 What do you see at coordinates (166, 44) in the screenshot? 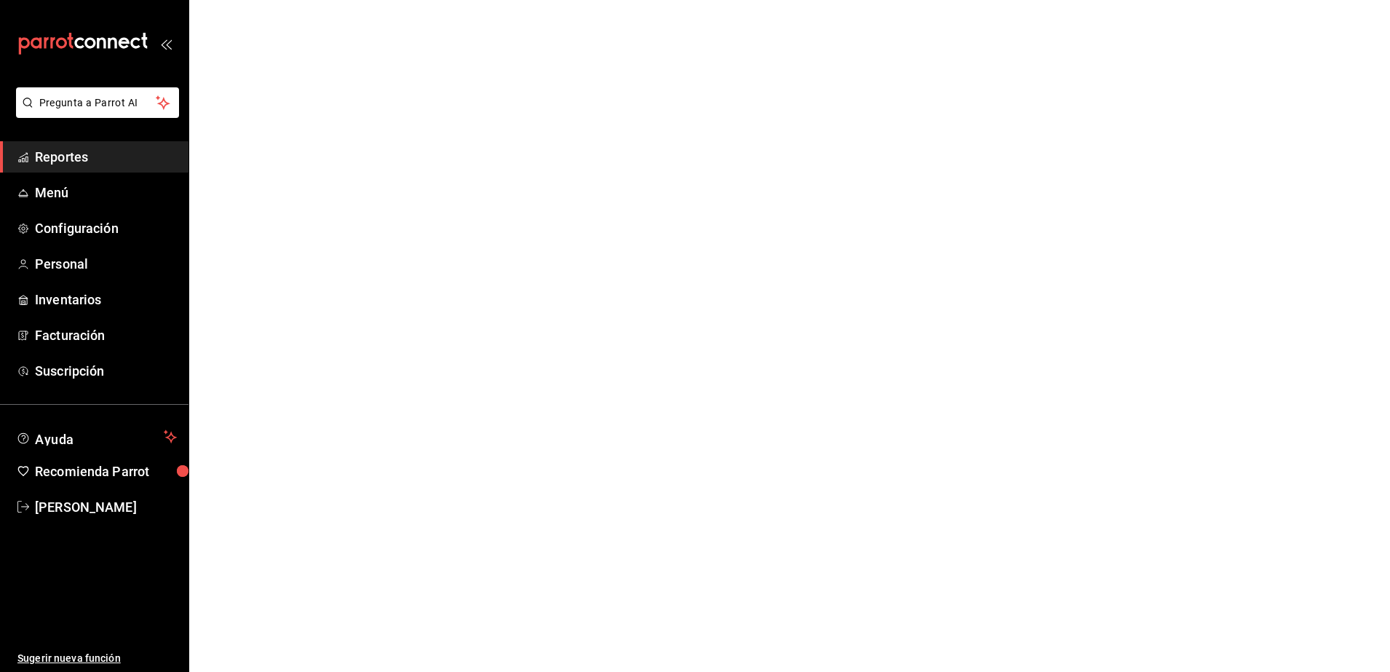
I see `button: open_drawer_menu` at bounding box center [166, 44].